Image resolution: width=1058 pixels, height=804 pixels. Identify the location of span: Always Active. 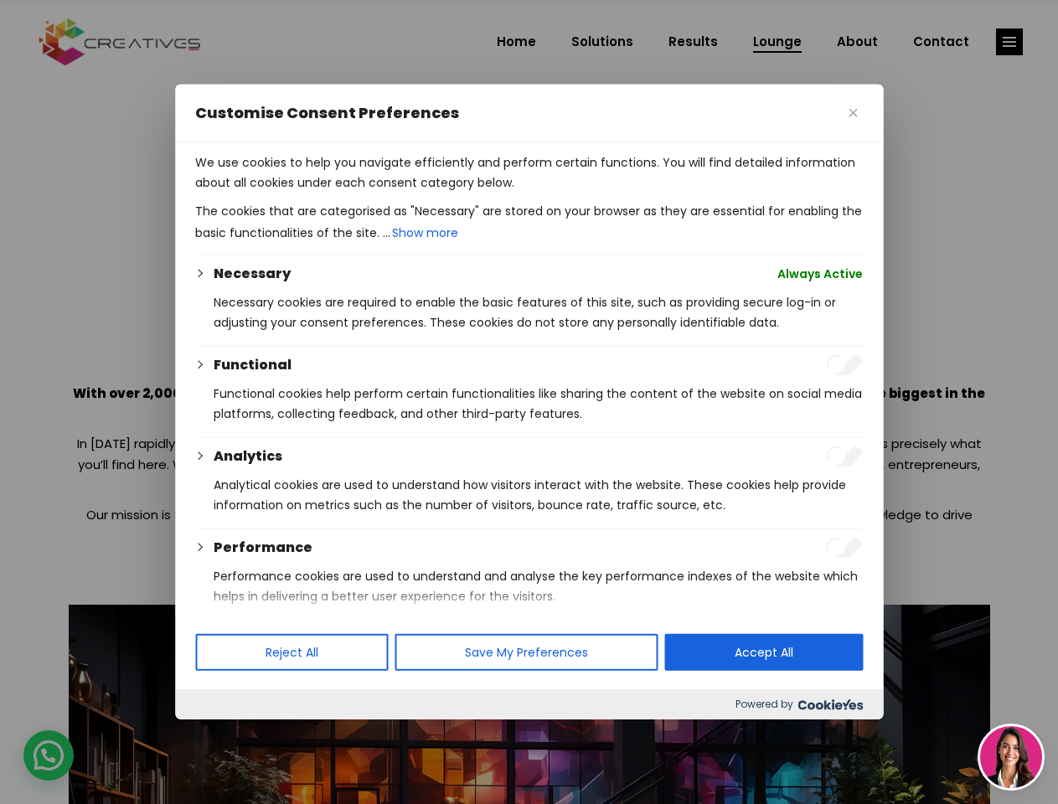
(820, 274).